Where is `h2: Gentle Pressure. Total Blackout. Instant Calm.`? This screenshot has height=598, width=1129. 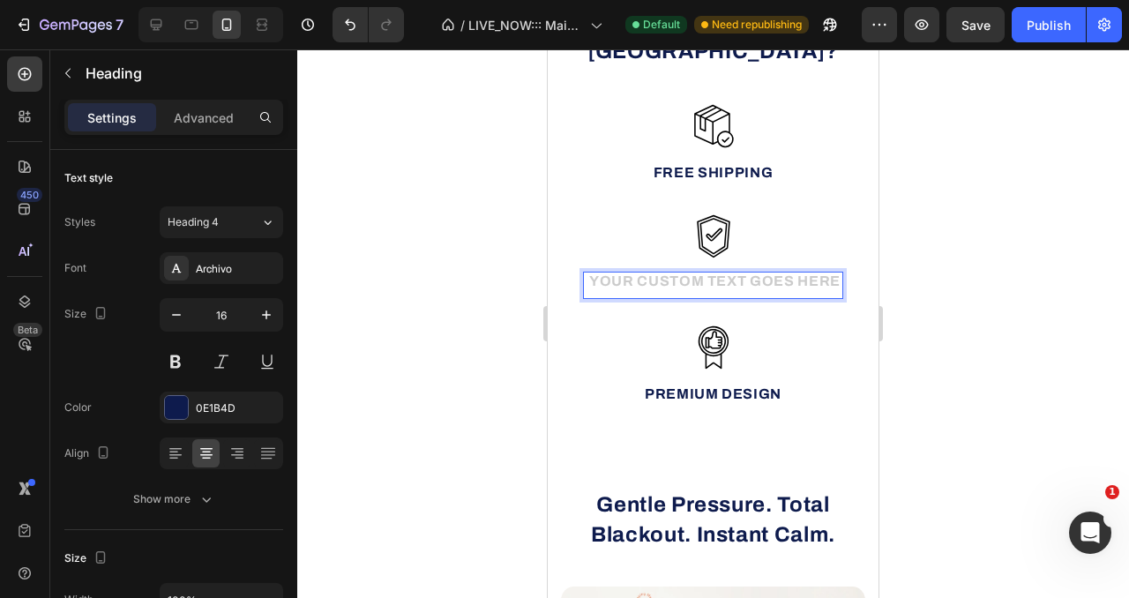 h2: Gentle Pressure. Total Blackout. Instant Calm. is located at coordinates (165, 470).